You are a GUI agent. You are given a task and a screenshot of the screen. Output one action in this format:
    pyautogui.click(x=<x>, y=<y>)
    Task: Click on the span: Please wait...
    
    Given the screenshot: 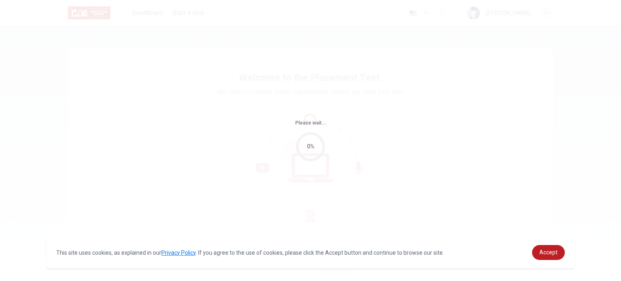 What is the action you would take?
    pyautogui.click(x=311, y=123)
    